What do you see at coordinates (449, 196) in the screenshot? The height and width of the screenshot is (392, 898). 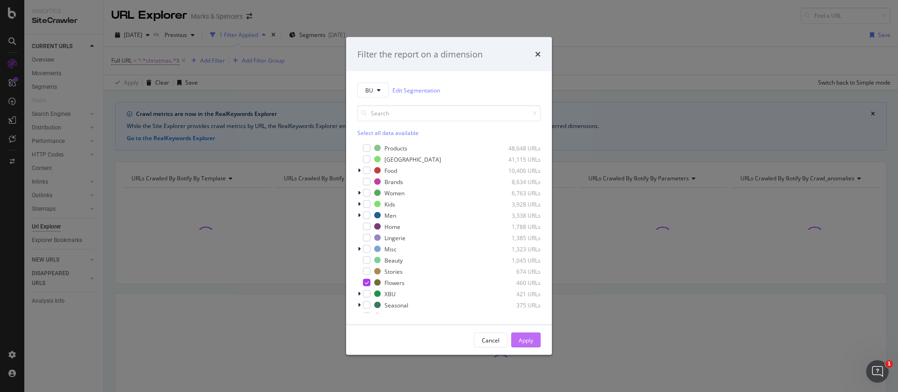 I see `div: modal` at bounding box center [449, 196].